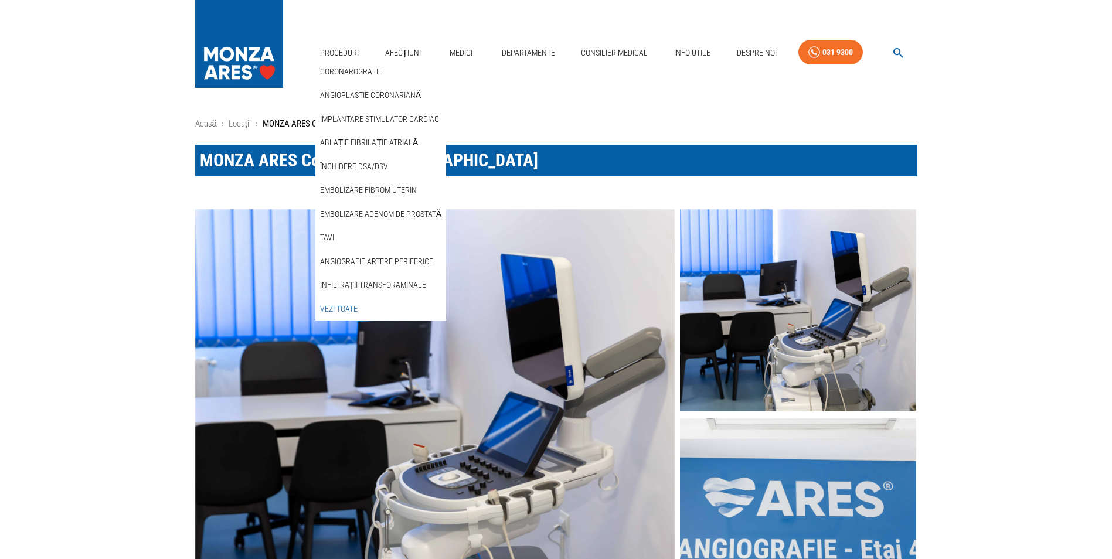 This screenshot has width=1112, height=559. I want to click on a: Implantare stimulator cardiac, so click(379, 119).